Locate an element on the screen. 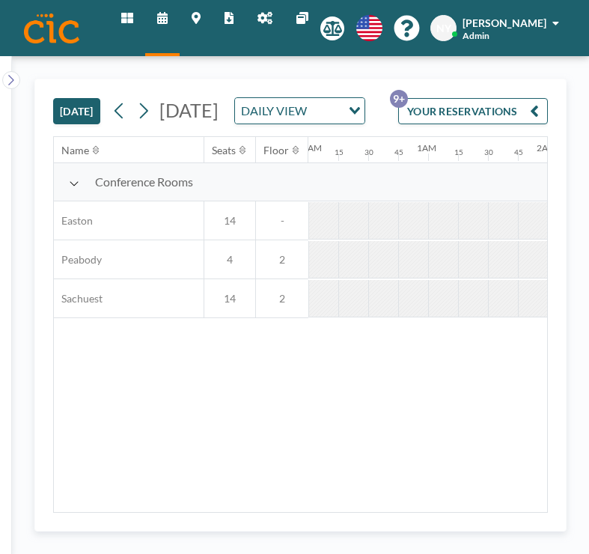  div: Search for option is located at coordinates (299, 111).